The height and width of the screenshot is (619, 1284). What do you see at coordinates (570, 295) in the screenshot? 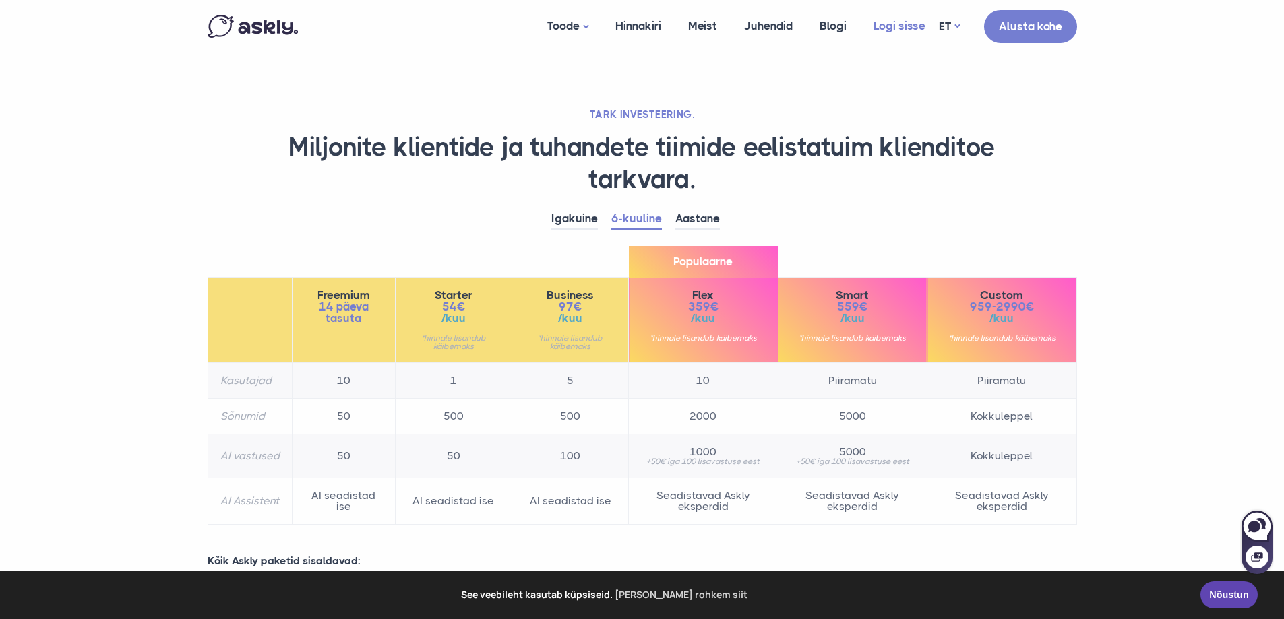
I see `span: Business` at bounding box center [570, 295].